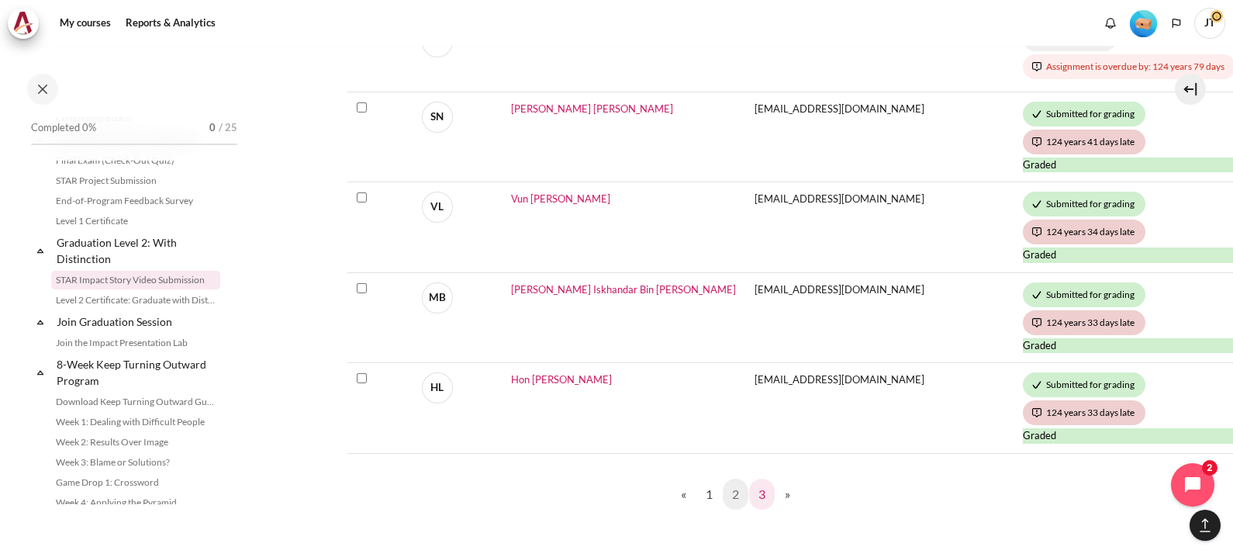  I want to click on a: Join the Impact Presentation Lab, so click(136, 343).